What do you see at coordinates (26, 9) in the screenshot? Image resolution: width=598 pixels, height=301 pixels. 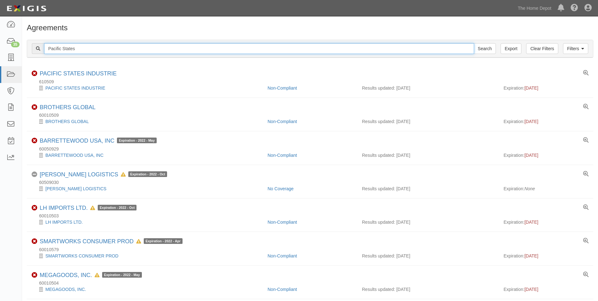 I see `img: logo-5460c22ac91f19d4615b14bd174203de0afe785f0fc80cf4dbbc73dc1793850b.png` at bounding box center [26, 9].